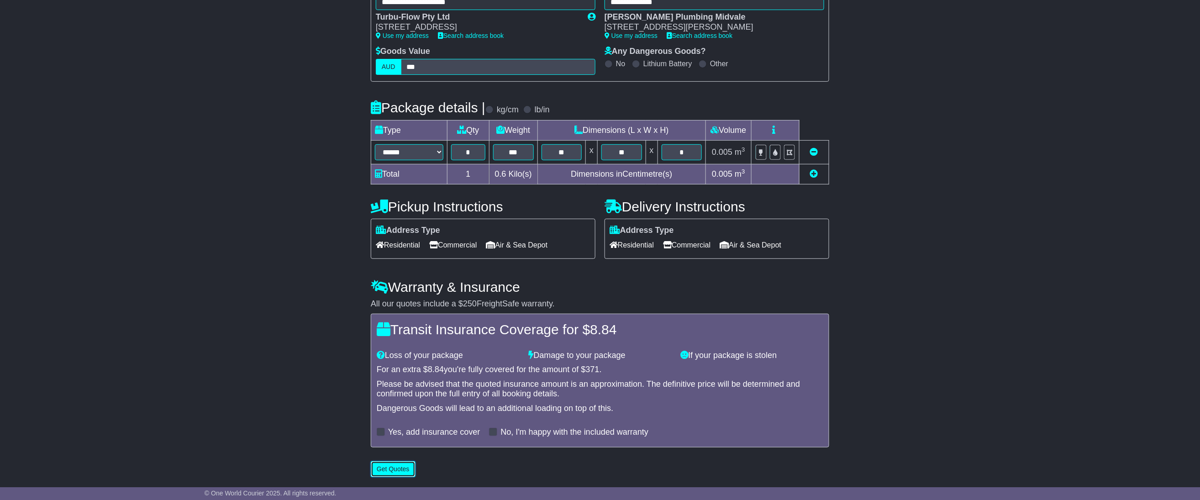 The width and height of the screenshot is (1200, 500). Describe the element at coordinates (501, 174) in the screenshot. I see `span: 0.6` at that location.